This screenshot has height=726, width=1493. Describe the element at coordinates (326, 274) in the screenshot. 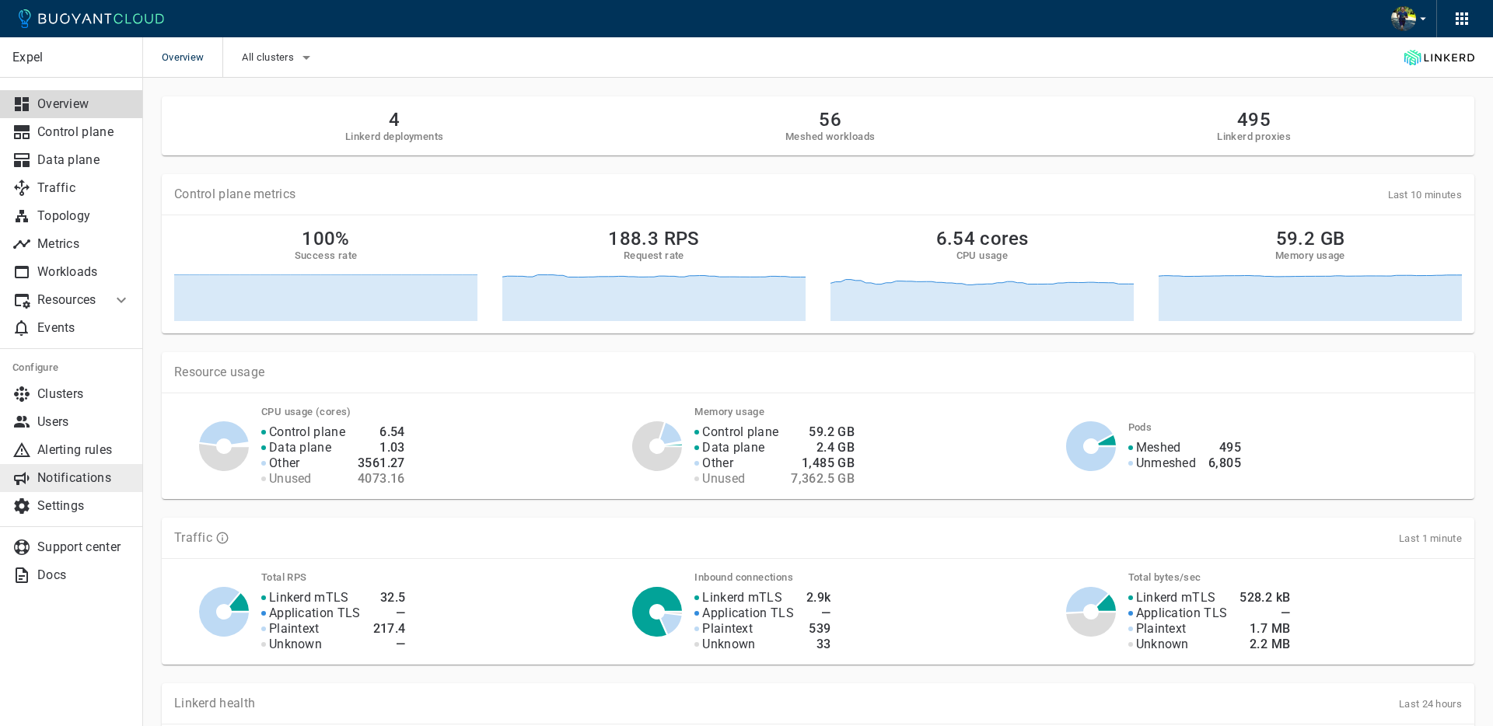

I see `a: 100%Success rate` at that location.